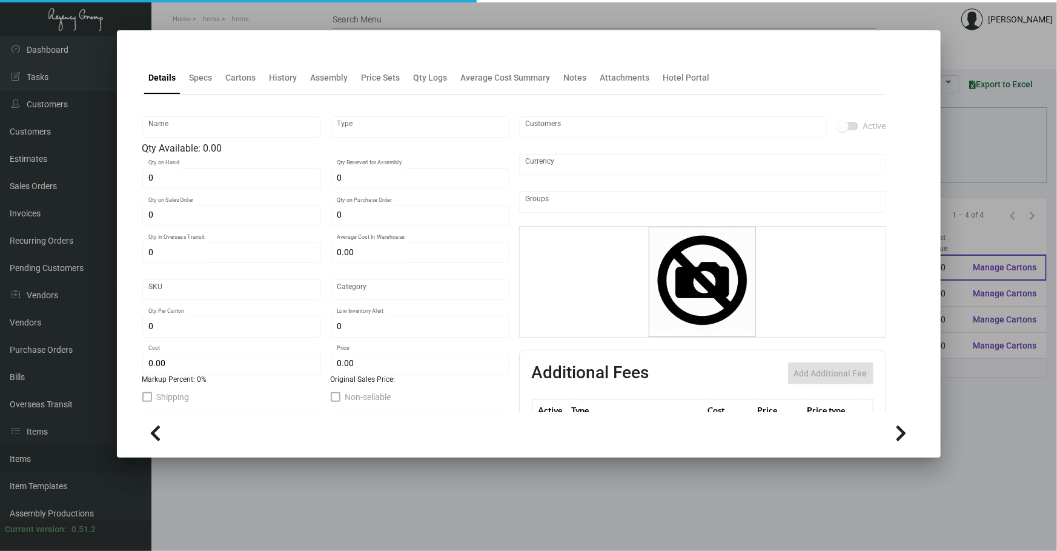  What do you see at coordinates (625, 78) in the screenshot?
I see `div: Attachments` at bounding box center [625, 78].